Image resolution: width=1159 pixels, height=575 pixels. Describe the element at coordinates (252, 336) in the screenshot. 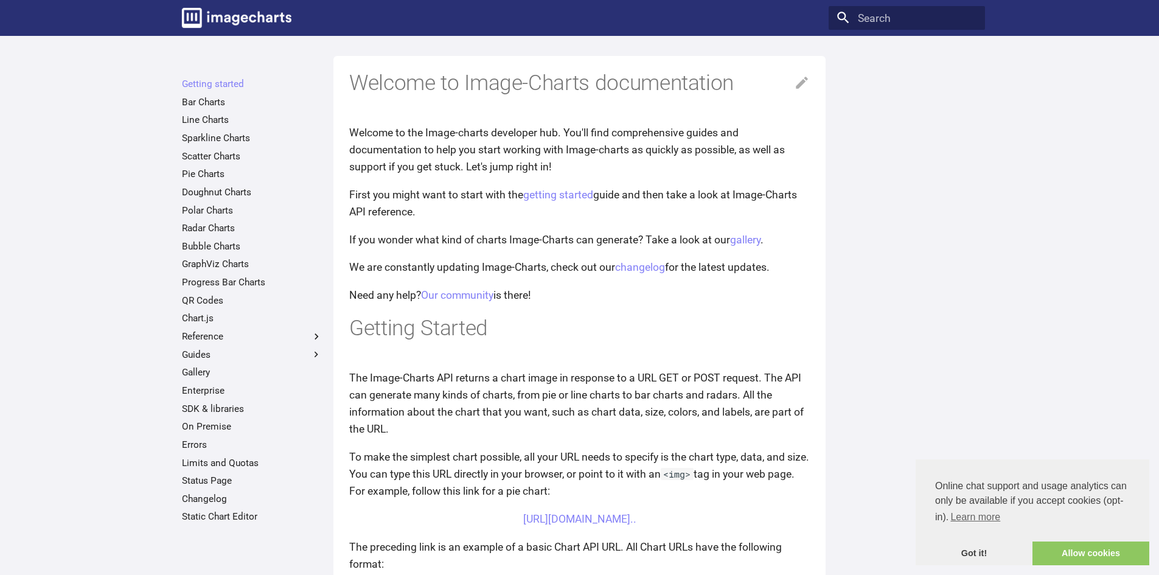

I see `label: Reference` at that location.